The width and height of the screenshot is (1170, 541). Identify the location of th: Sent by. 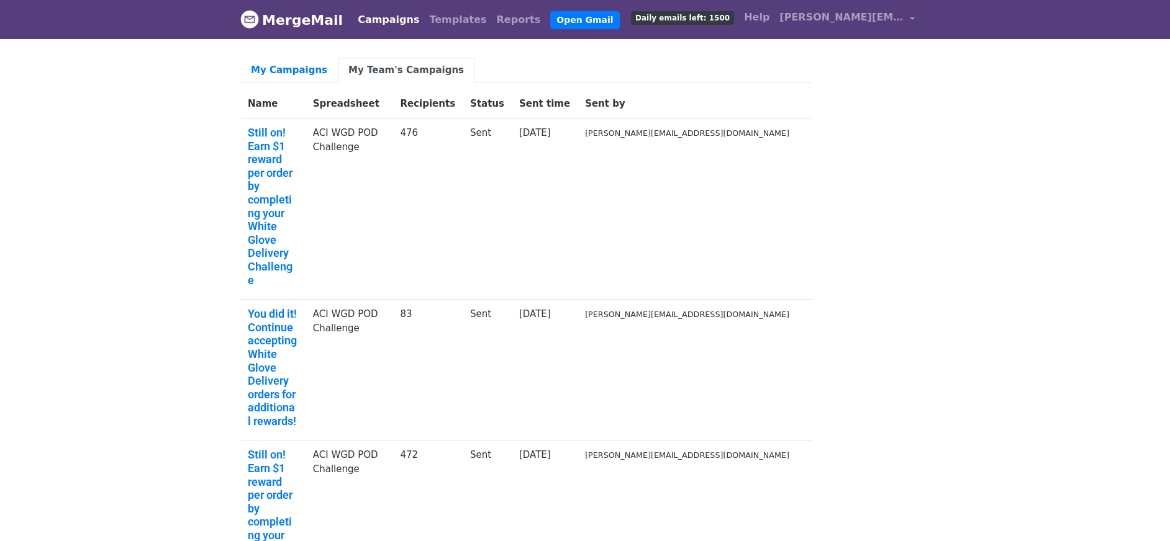
(687, 104).